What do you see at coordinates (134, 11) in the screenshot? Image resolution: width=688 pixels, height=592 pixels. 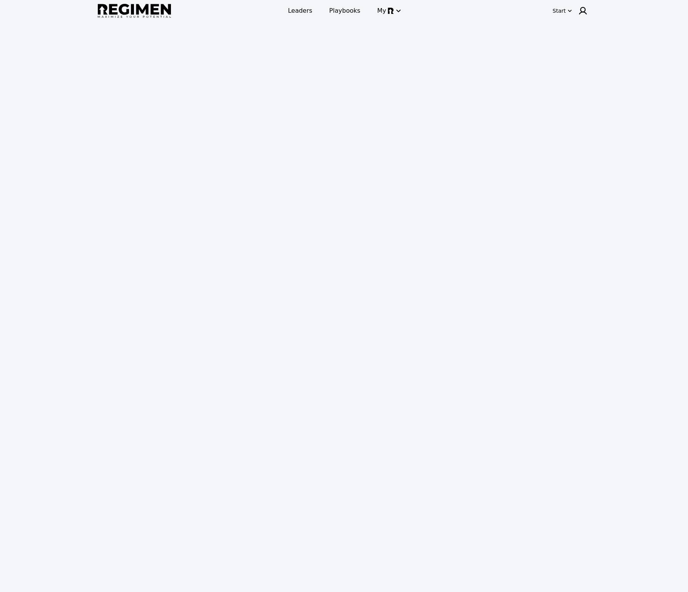 I see `img: Regimen logo` at bounding box center [134, 11].